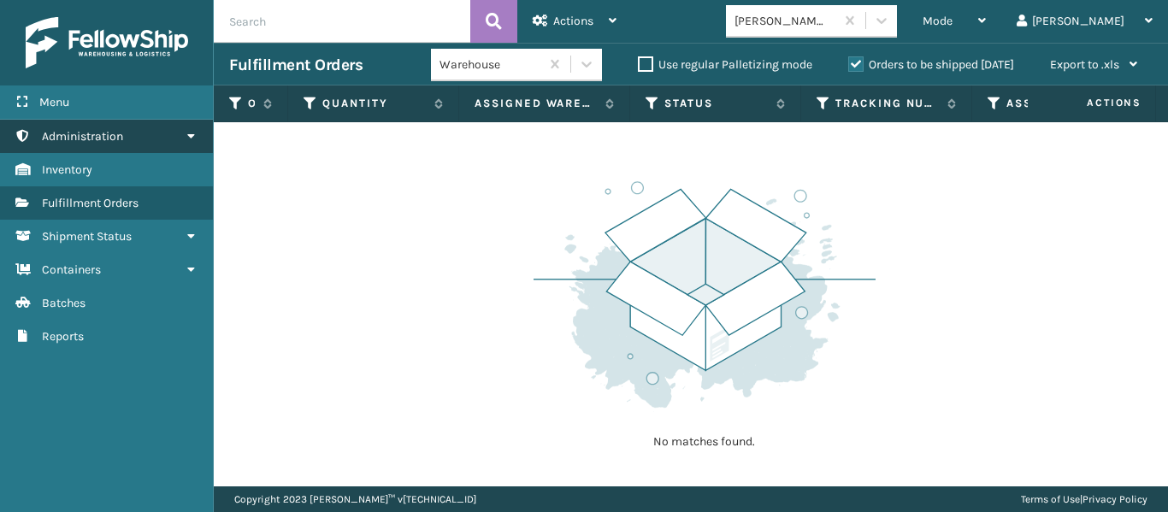  I want to click on span: Mode, so click(937, 21).